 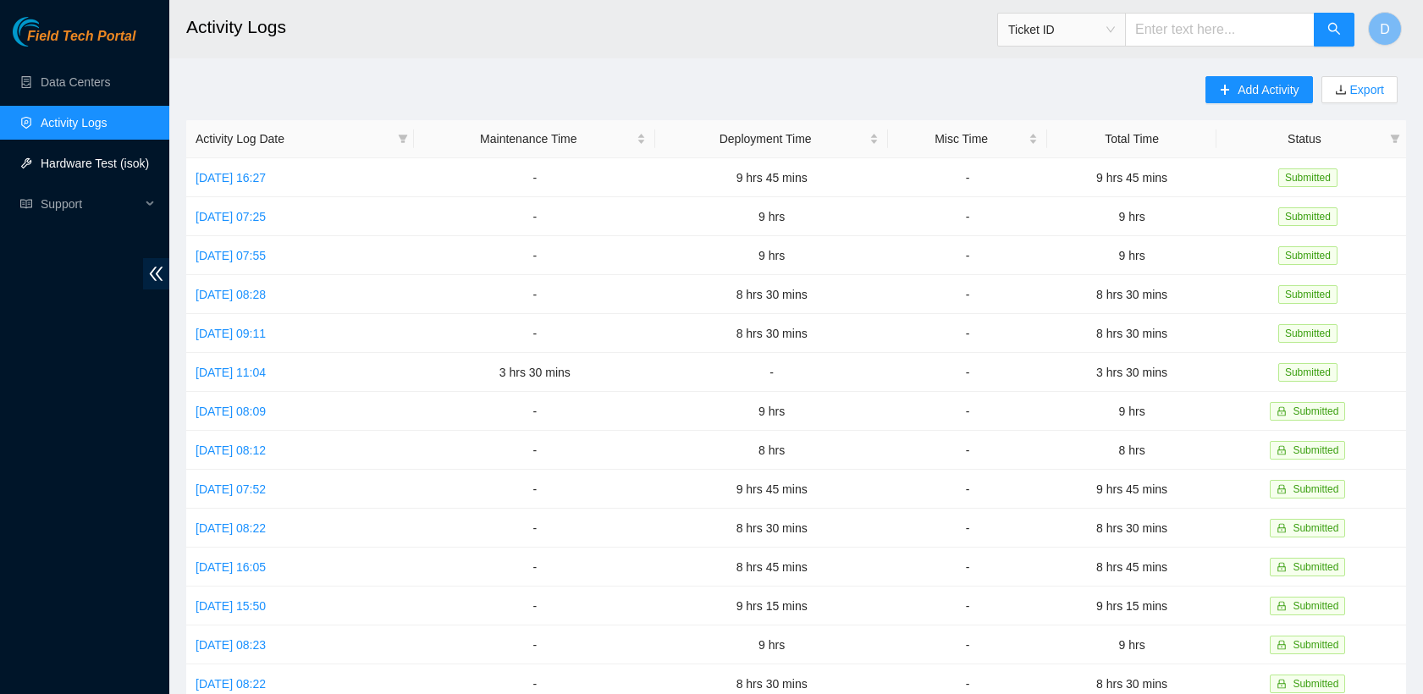 I want to click on img: Akamai Technologies, so click(x=49, y=31).